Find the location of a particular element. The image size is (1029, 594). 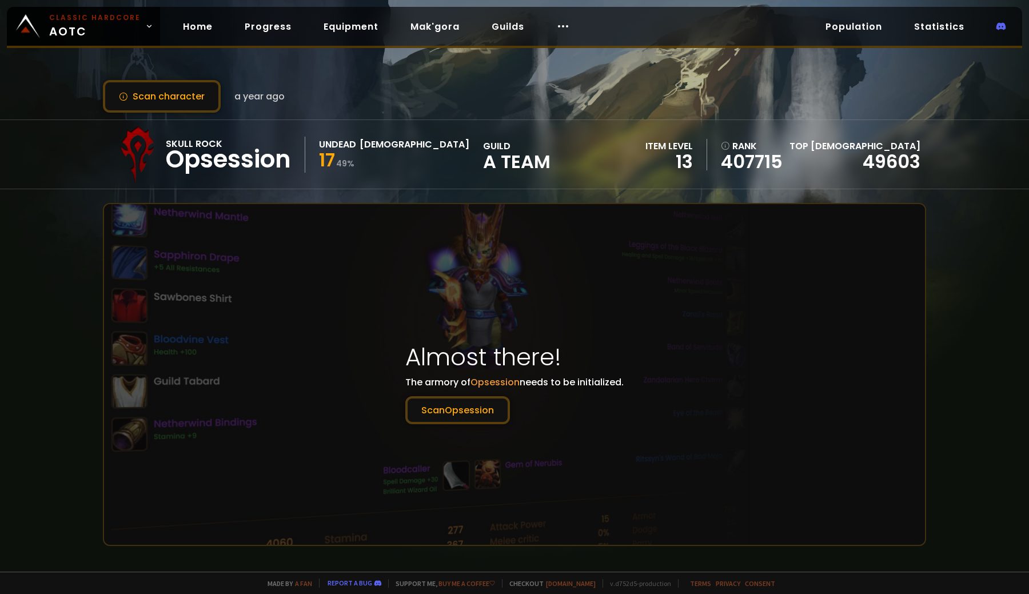

a: Report a bug is located at coordinates (350, 583).